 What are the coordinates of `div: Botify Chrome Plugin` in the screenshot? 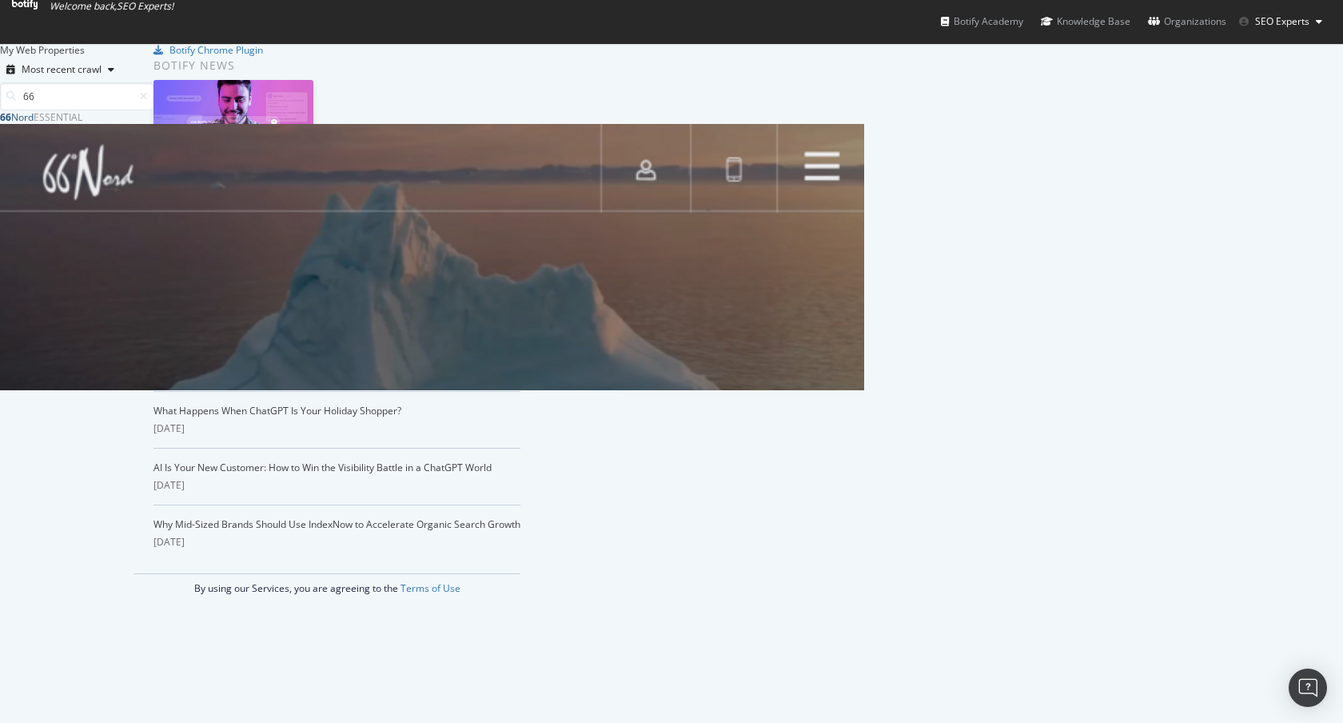 It's located at (216, 50).